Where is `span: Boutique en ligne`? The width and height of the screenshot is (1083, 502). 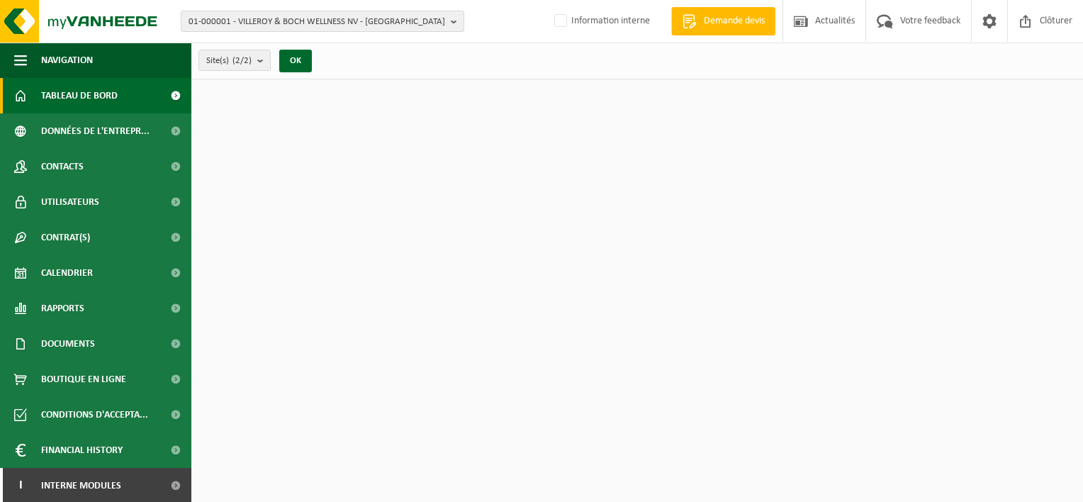
span: Boutique en ligne is located at coordinates (84, 379).